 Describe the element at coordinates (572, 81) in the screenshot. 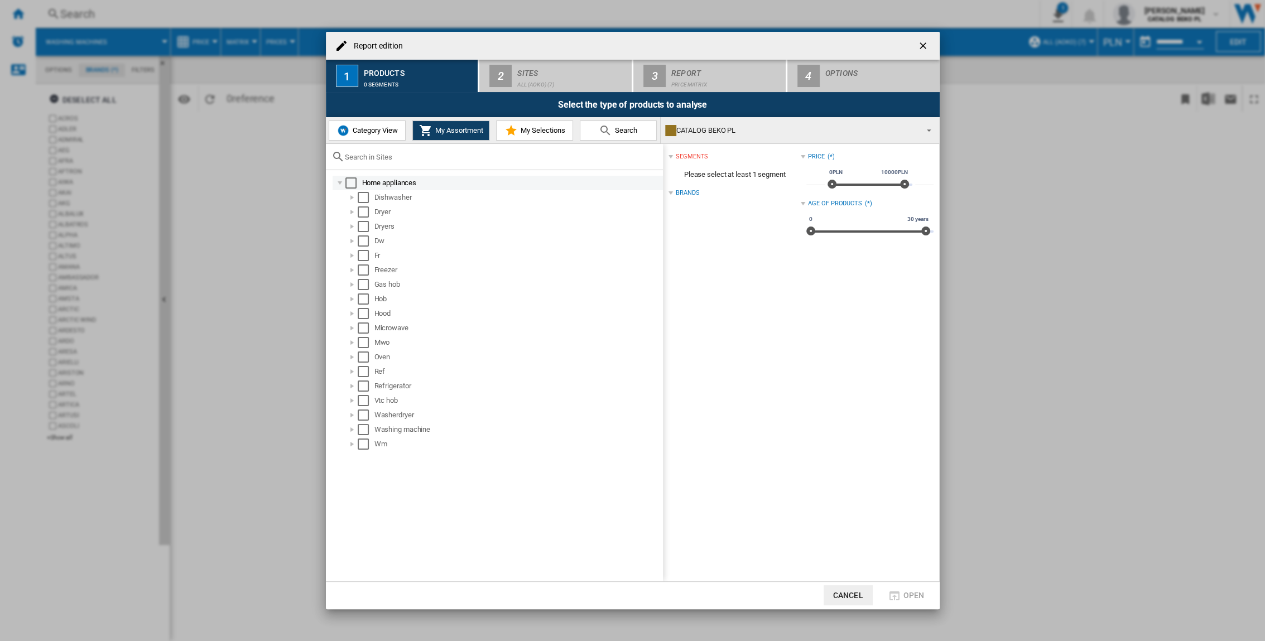

I see `div: ALL (aoko) (7)` at that location.